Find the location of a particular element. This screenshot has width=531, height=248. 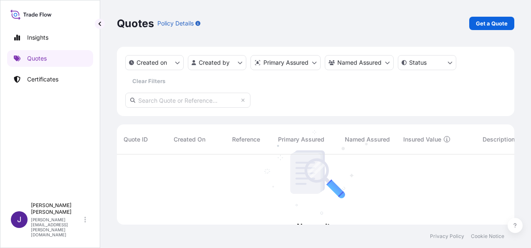

span: Created On is located at coordinates (190, 140).